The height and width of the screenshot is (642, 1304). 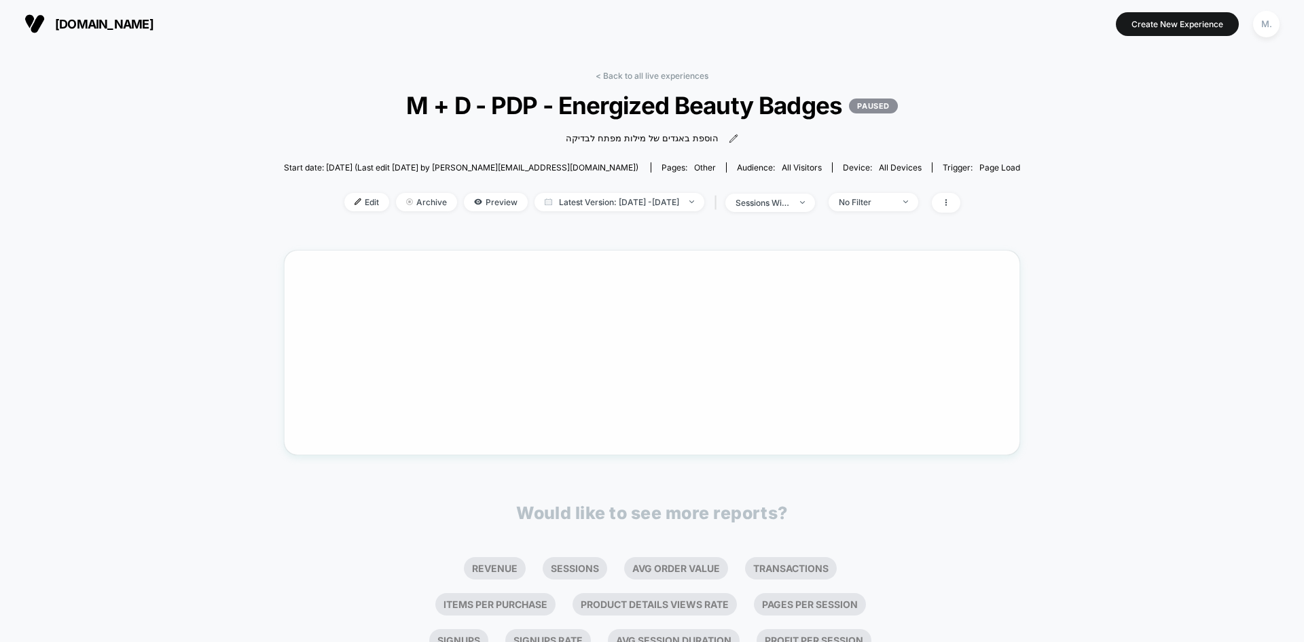 What do you see at coordinates (575, 568) in the screenshot?
I see `li: Sessions` at bounding box center [575, 568].